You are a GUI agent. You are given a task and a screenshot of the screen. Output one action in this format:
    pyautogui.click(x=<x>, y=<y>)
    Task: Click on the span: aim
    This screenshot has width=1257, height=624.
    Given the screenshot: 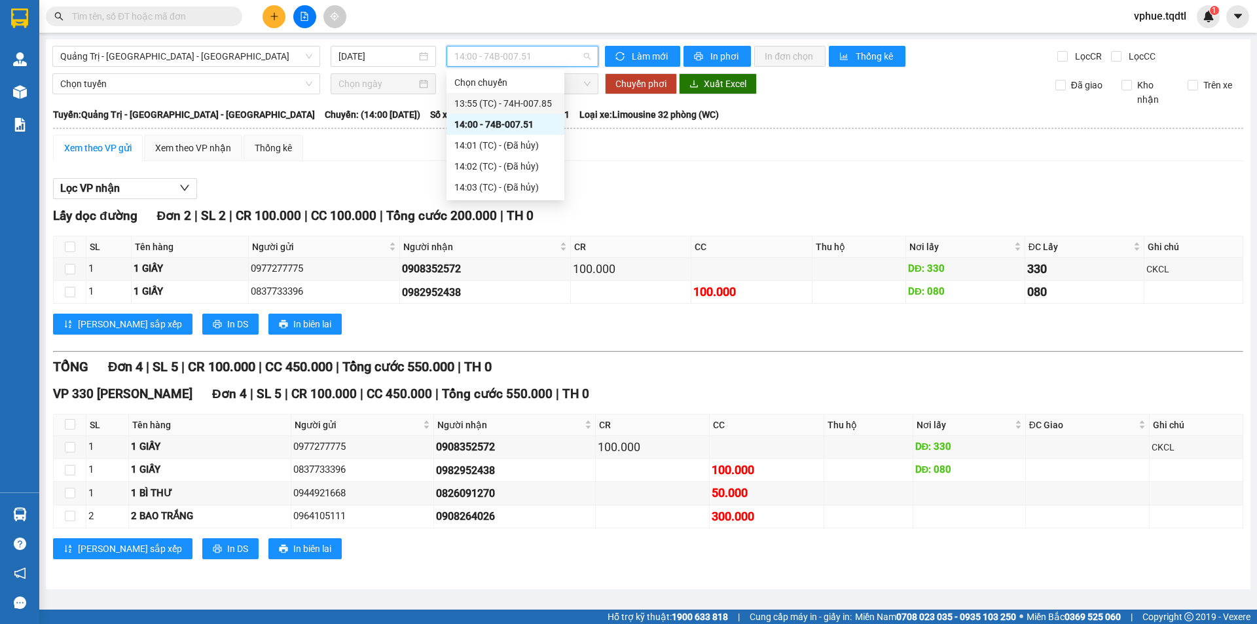 What is the action you would take?
    pyautogui.click(x=334, y=16)
    